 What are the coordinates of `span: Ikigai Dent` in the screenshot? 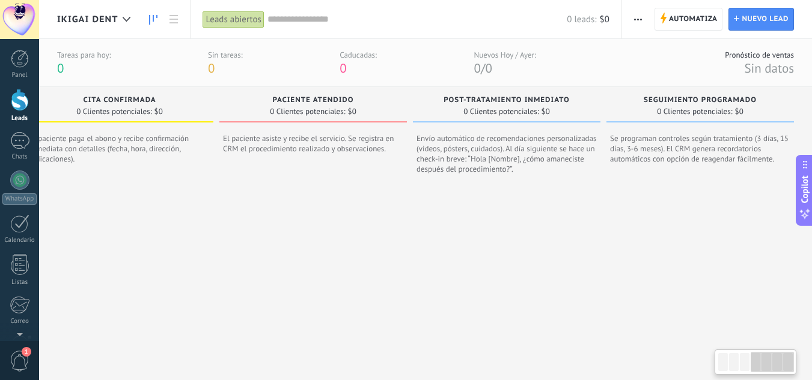 It's located at (87, 19).